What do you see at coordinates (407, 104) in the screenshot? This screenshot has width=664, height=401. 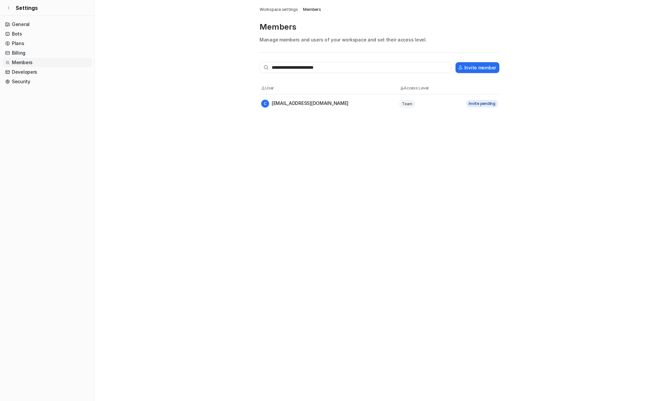 I see `span: Team` at bounding box center [407, 104].